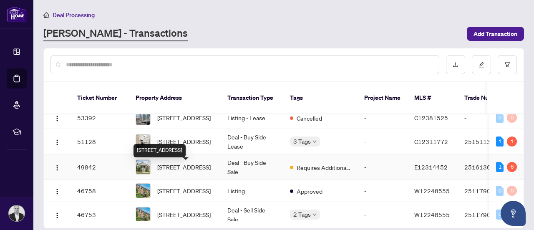 Image resolution: width=534 pixels, height=230 pixels. Describe the element at coordinates (17, 213) in the screenshot. I see `img: Profile Icon` at that location.